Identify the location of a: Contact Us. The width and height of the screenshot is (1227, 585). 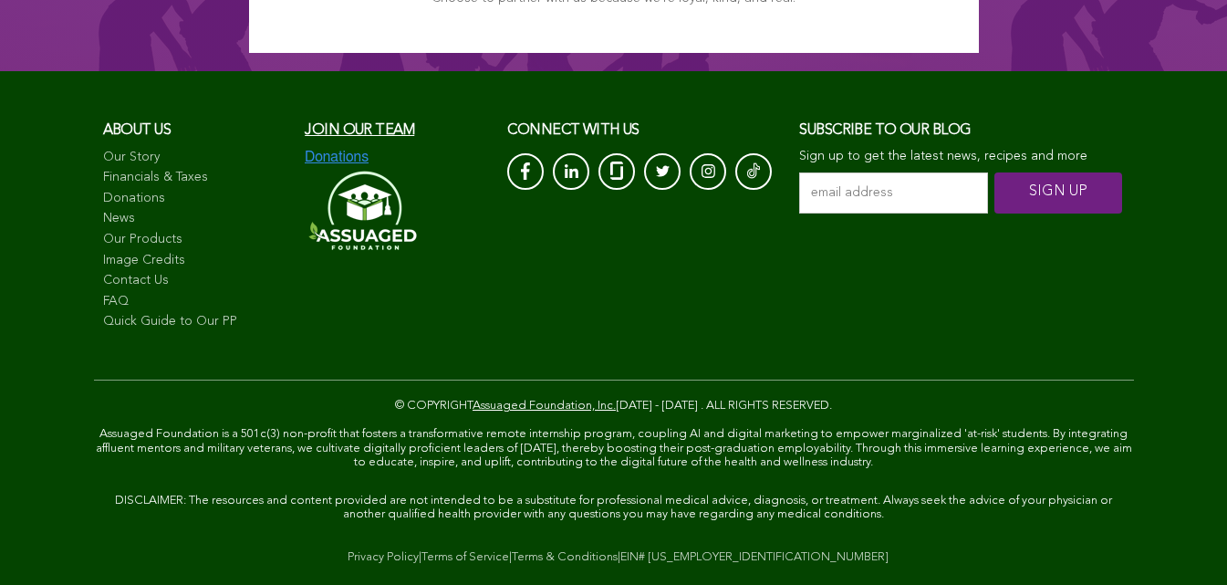
(195, 281).